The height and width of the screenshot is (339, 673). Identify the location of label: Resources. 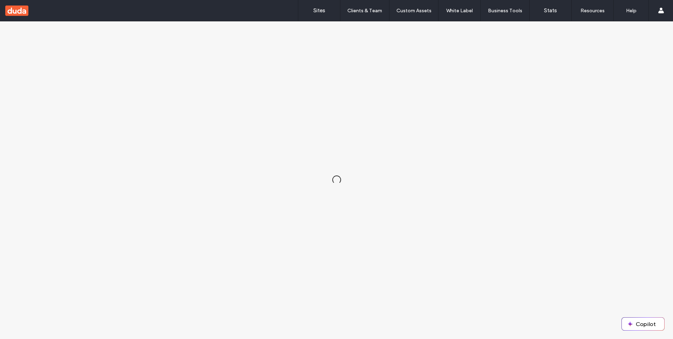
(592, 11).